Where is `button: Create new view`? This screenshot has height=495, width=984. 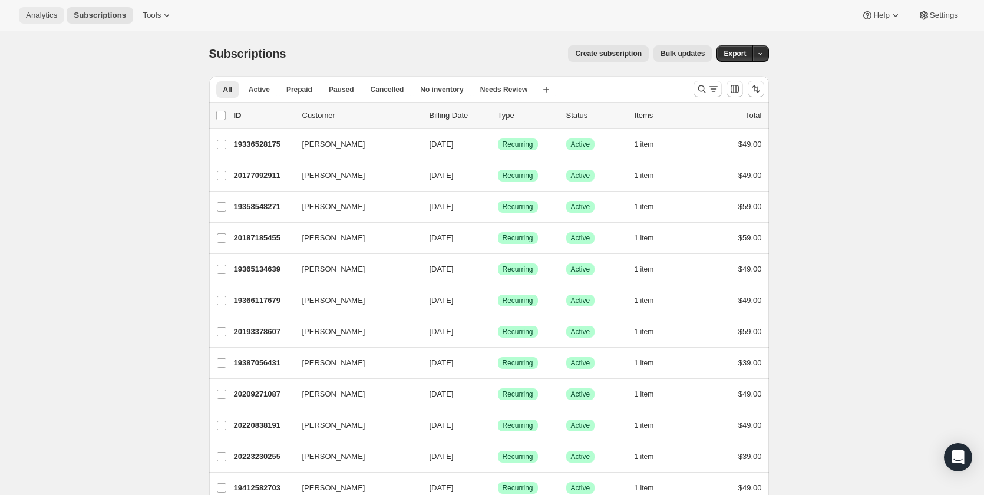
button: Create new view is located at coordinates (546, 90).